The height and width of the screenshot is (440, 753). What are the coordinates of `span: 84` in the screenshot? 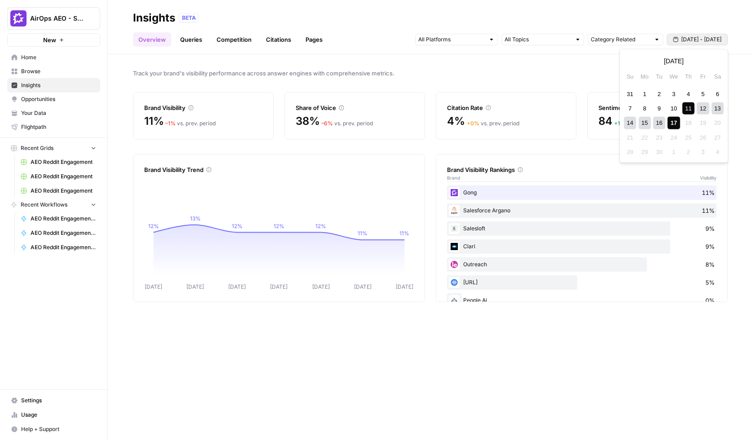 It's located at (605, 121).